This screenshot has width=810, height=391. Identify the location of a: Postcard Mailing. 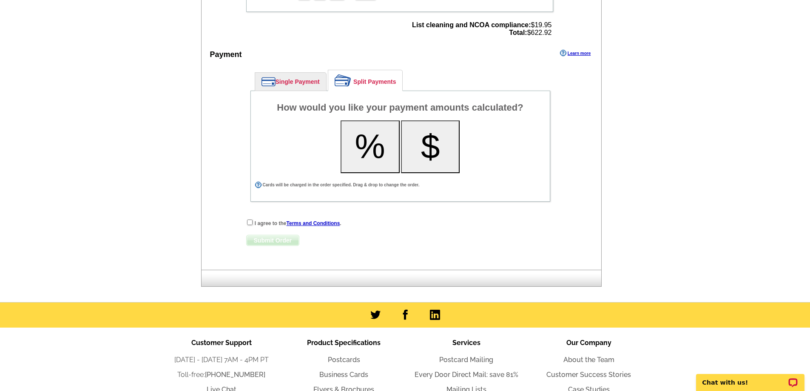
(466, 359).